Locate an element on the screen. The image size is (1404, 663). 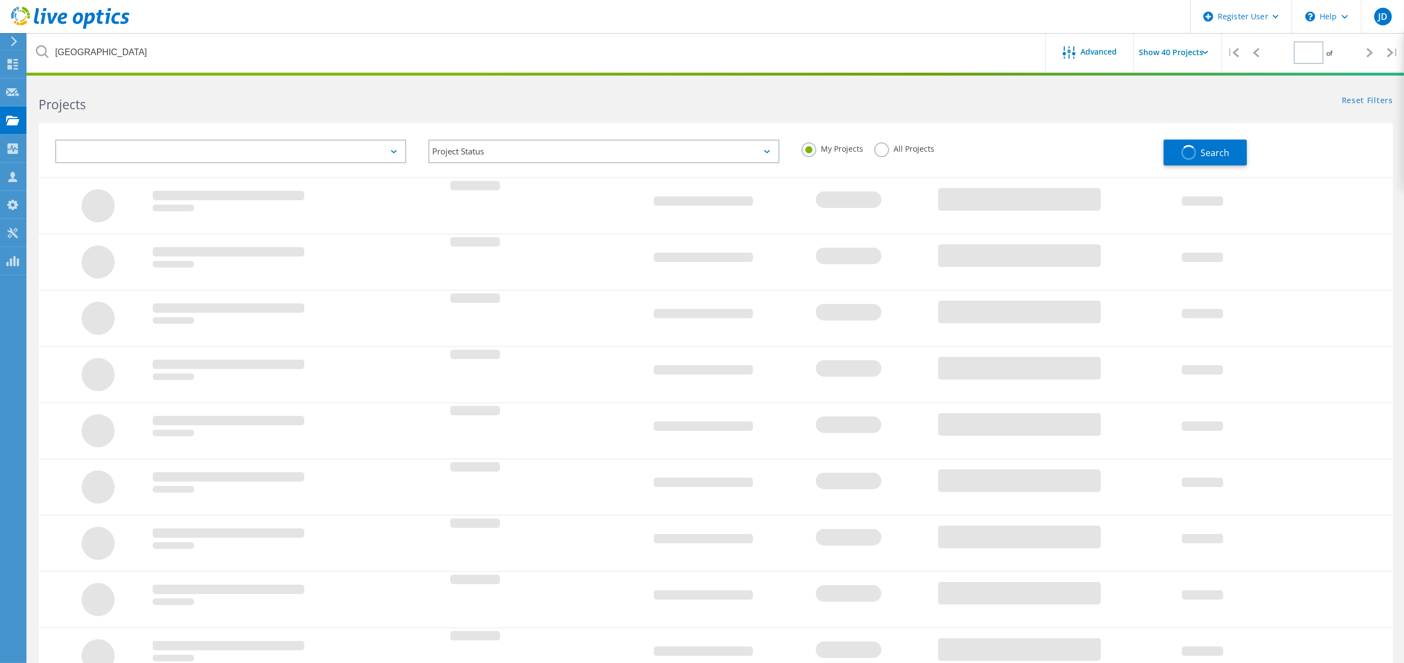
svg: \n is located at coordinates (1310, 17).